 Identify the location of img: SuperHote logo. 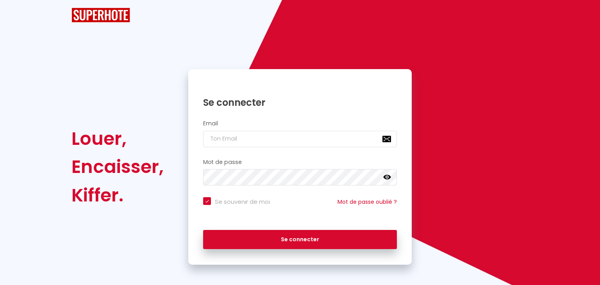
(101, 15).